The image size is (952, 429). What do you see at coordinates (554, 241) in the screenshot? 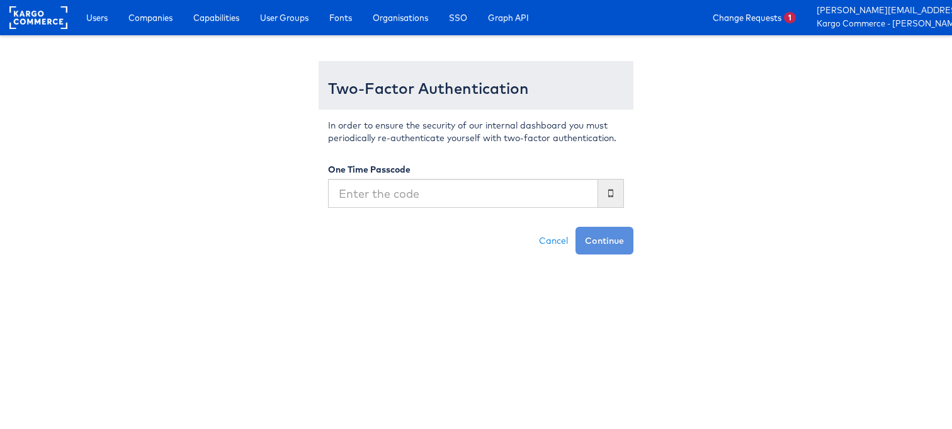
I see `a: Cancel` at bounding box center [554, 241].